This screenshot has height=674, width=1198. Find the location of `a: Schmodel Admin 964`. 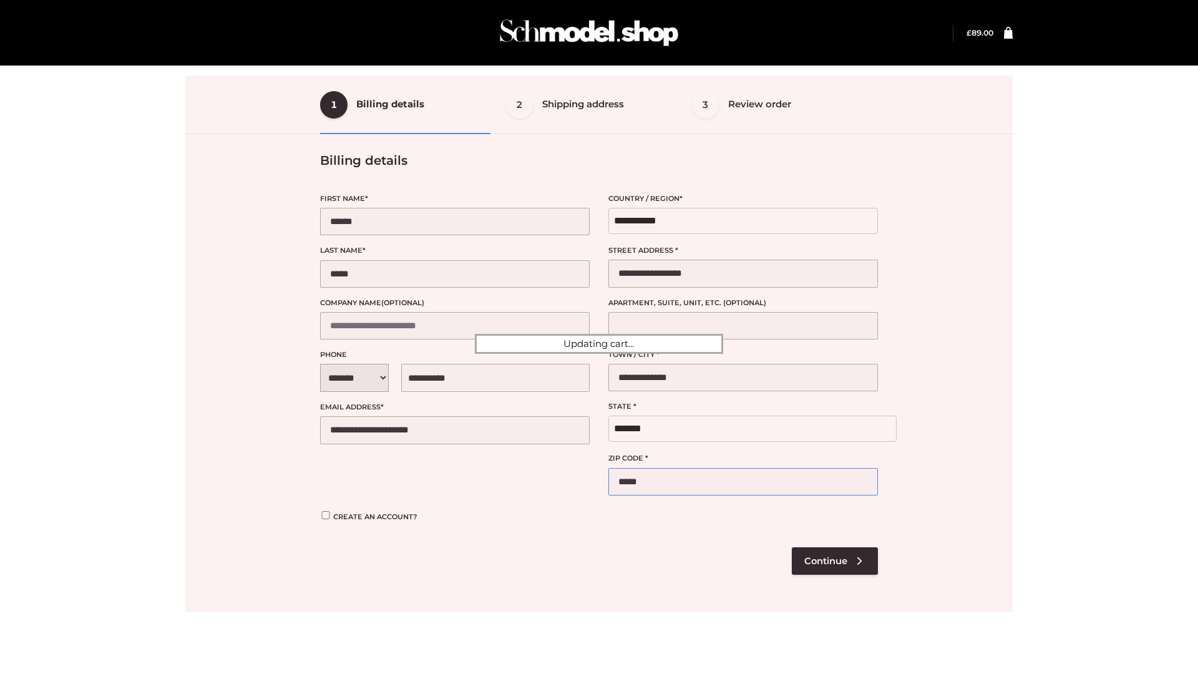

a: Schmodel Admin 964 is located at coordinates (589, 32).